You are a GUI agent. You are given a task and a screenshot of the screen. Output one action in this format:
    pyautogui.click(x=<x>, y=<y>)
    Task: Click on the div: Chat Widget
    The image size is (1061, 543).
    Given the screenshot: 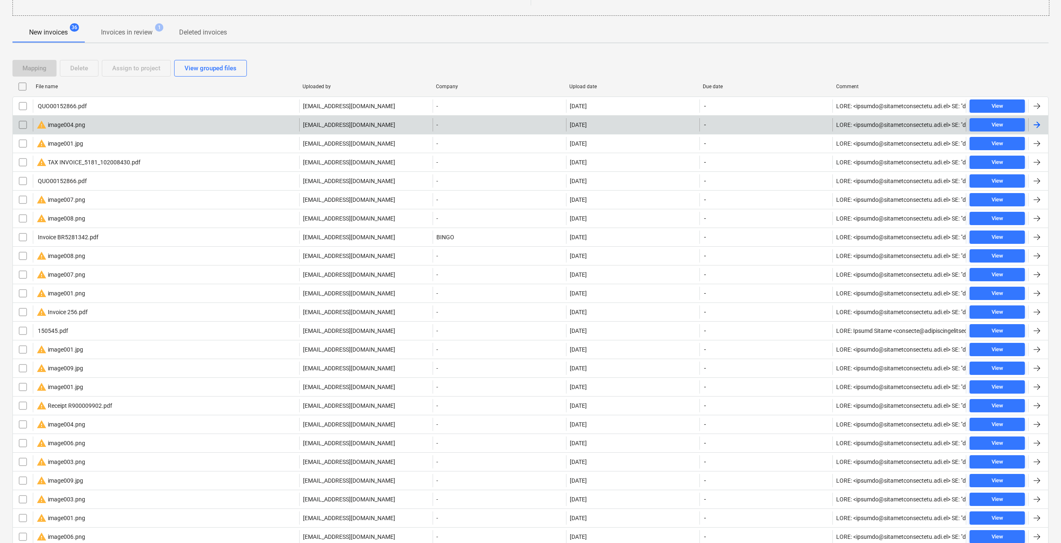 What is the action you would take?
    pyautogui.click(x=1041, y=523)
    